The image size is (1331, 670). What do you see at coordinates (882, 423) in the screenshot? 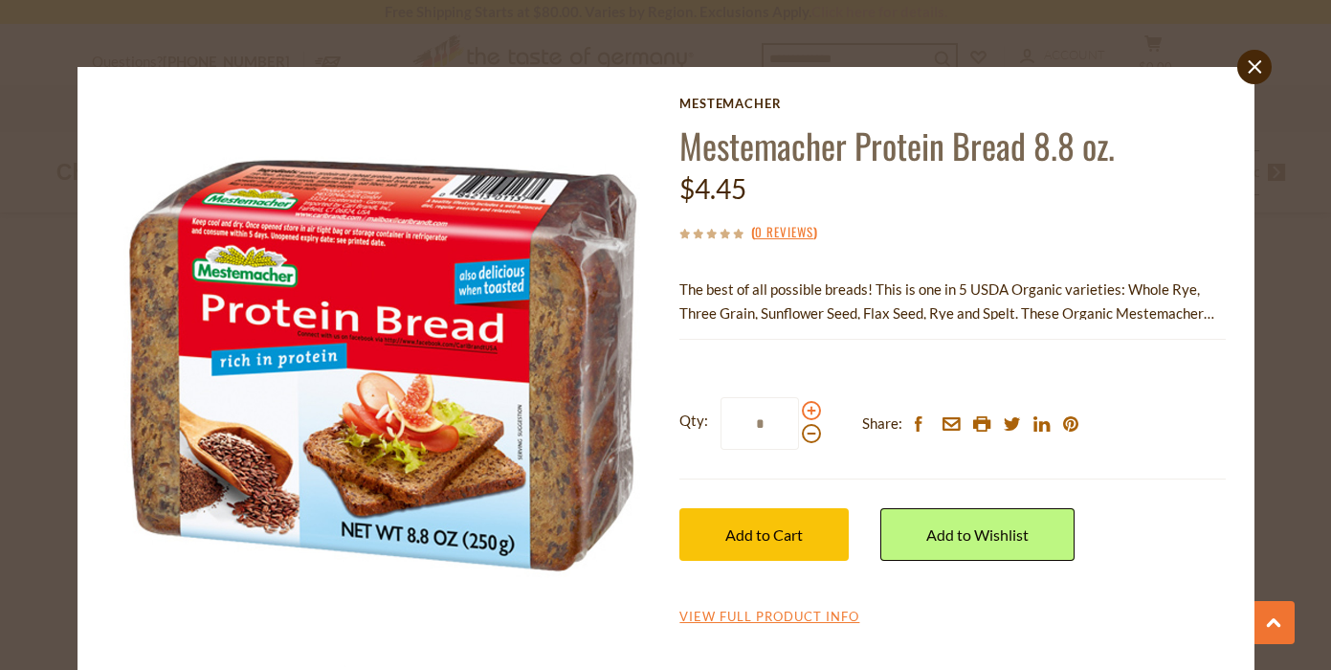
I see `span: Share:` at bounding box center [882, 423].